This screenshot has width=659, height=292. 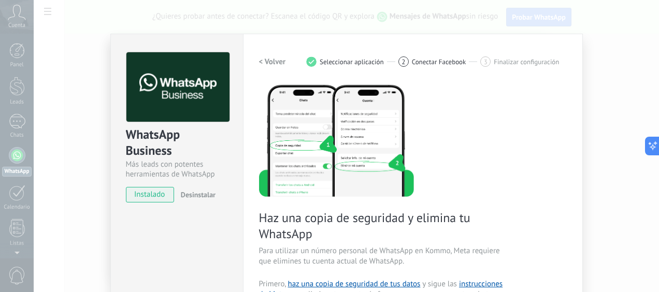 I want to click on span: Seleccionar aplicación, so click(x=352, y=62).